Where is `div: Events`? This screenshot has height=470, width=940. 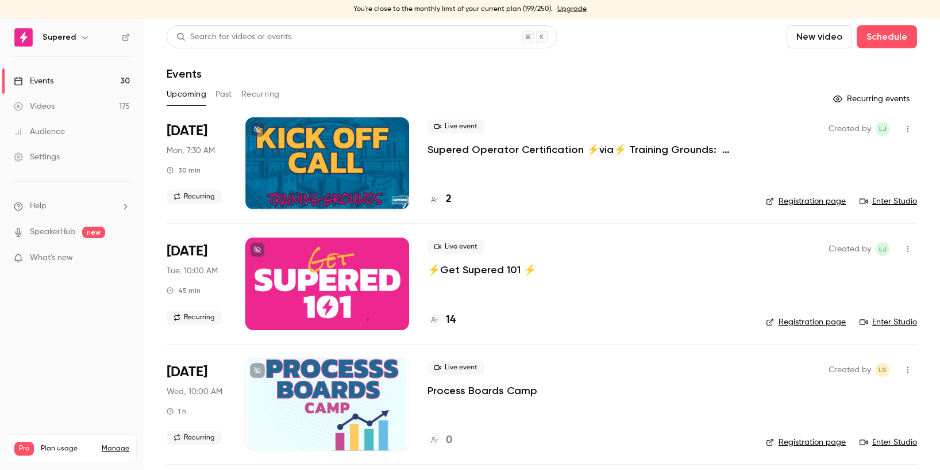 div: Events is located at coordinates (33, 81).